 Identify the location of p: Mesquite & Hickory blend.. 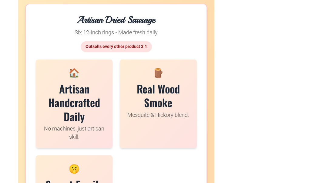
(158, 115).